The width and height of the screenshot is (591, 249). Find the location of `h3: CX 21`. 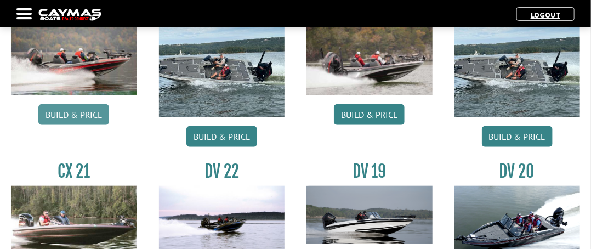

h3: CX 21 is located at coordinates (74, 171).